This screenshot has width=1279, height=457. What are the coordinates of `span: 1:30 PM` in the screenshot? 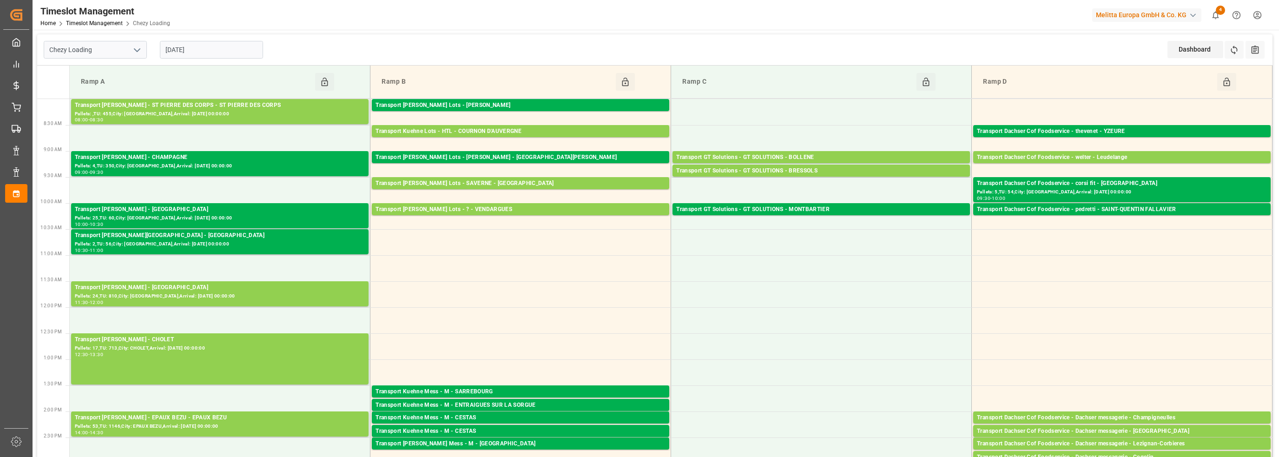 It's located at (53, 384).